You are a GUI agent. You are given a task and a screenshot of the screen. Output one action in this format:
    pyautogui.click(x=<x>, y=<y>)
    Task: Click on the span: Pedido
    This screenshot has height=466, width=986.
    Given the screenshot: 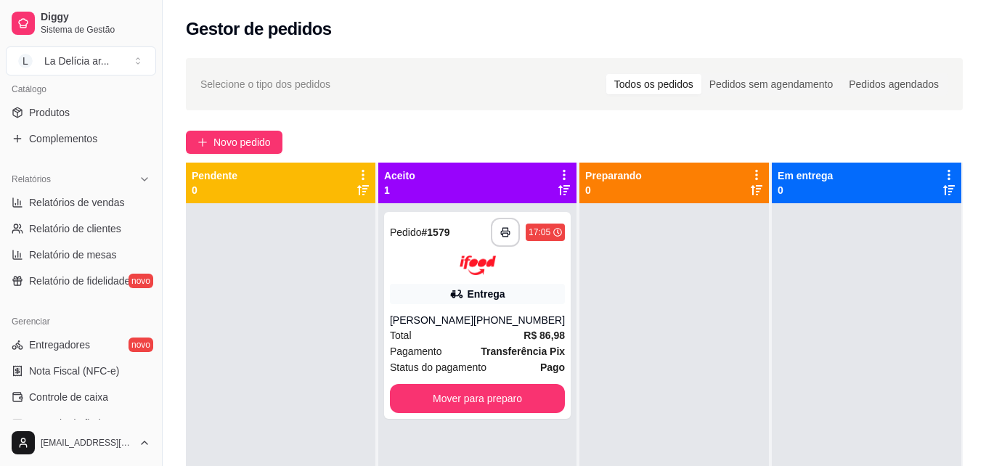 What is the action you would take?
    pyautogui.click(x=406, y=232)
    